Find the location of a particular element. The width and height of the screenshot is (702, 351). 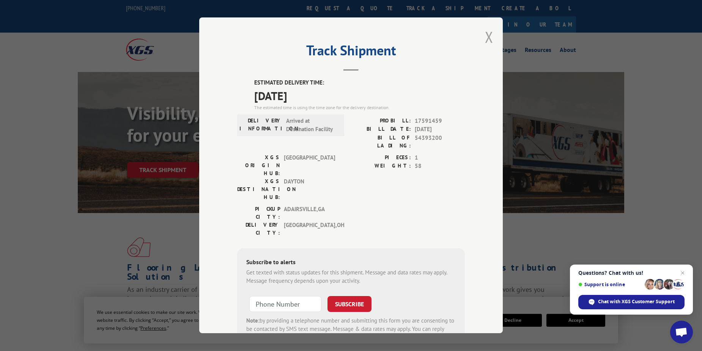

span: Questions? Chat with us! is located at coordinates (632, 273).